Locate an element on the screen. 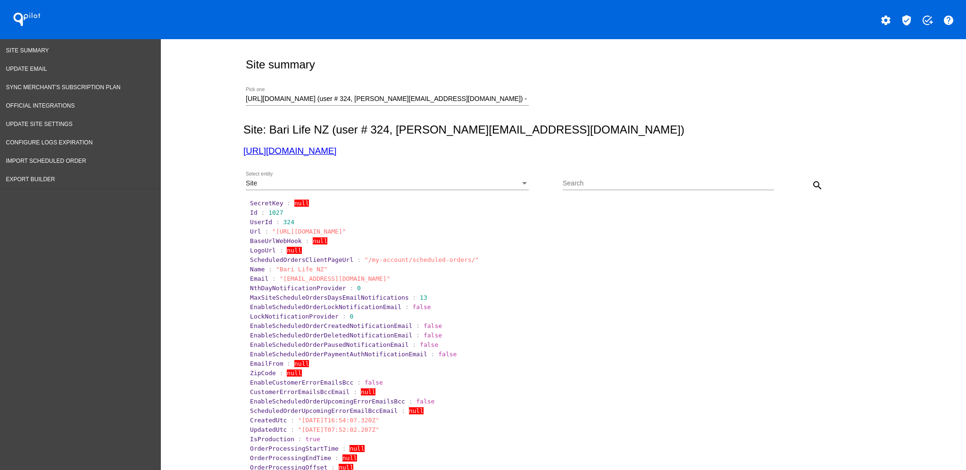  mat-icon: help is located at coordinates (949, 20).